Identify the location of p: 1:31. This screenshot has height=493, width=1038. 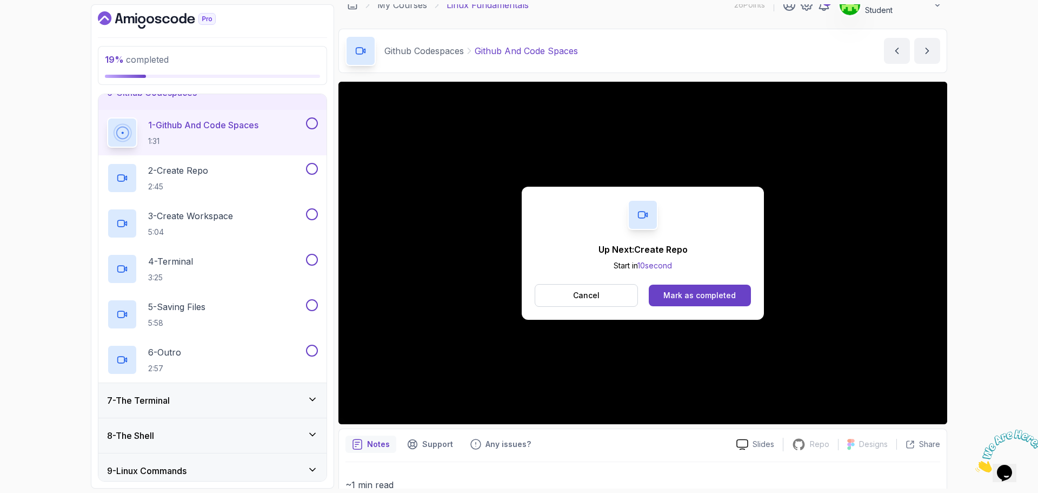
(203, 141).